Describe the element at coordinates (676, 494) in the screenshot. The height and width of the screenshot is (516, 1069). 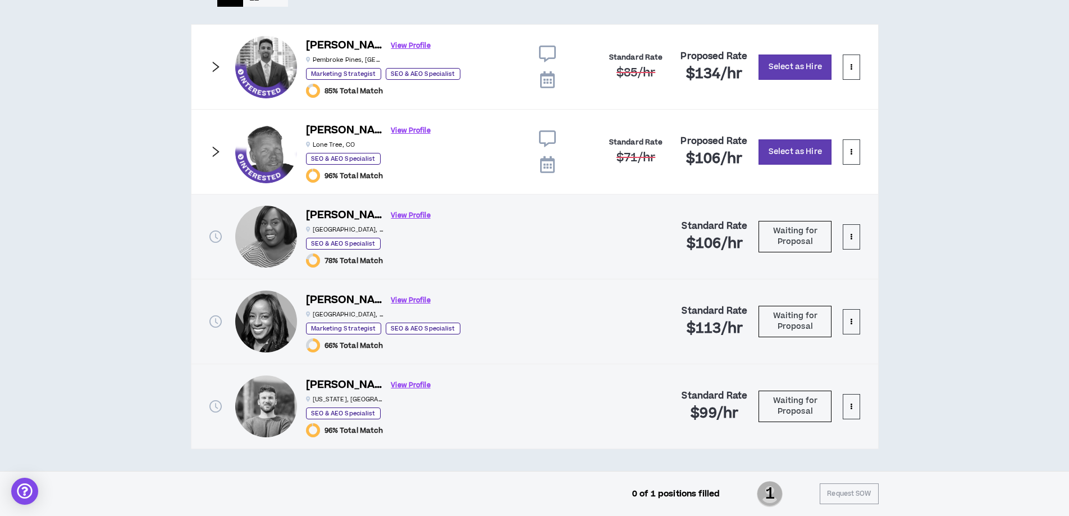
I see `p: 0 of 1 positions filled` at that location.